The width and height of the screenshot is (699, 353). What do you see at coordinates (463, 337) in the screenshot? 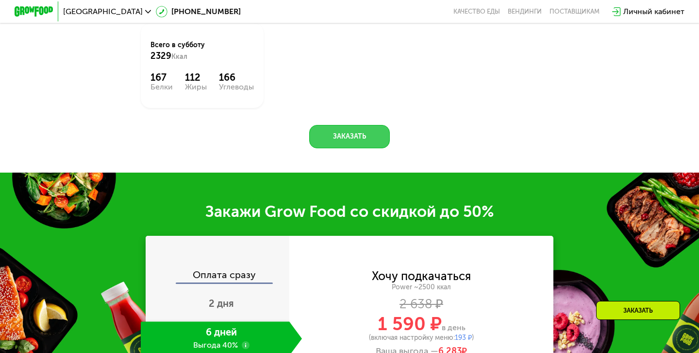
I see `span: 193 ₽` at bounding box center [463, 337].